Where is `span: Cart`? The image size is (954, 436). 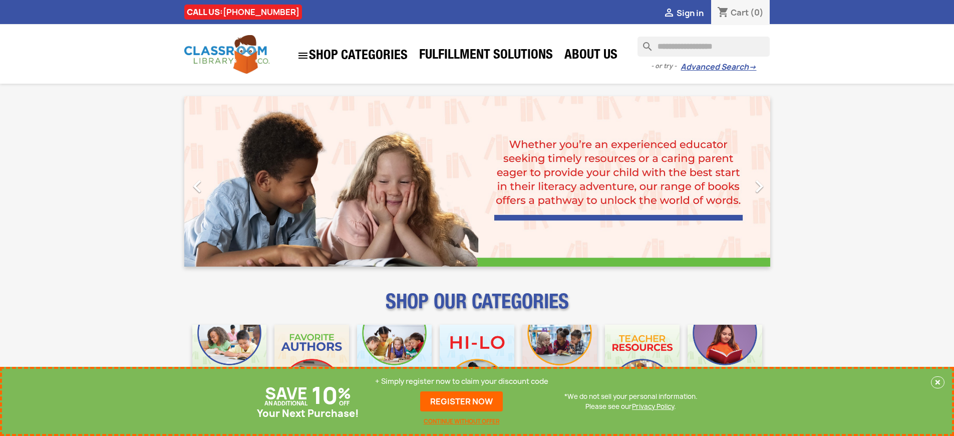 span: Cart is located at coordinates (739, 13).